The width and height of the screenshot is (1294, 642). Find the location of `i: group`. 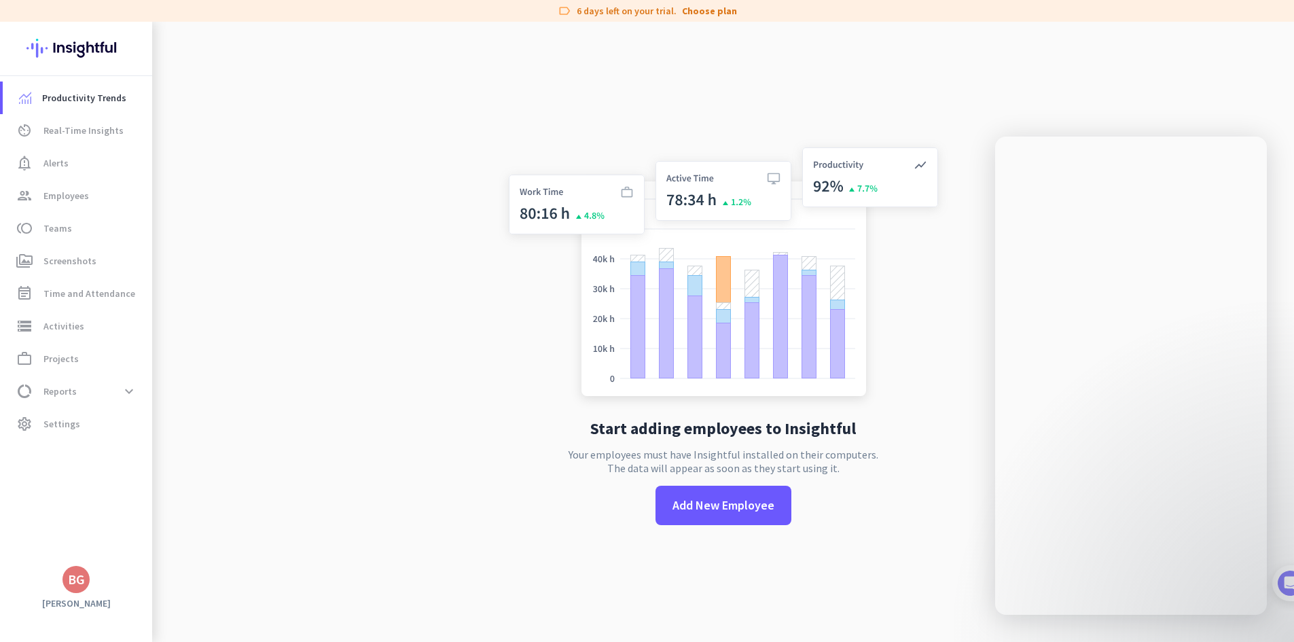

i: group is located at coordinates (24, 196).